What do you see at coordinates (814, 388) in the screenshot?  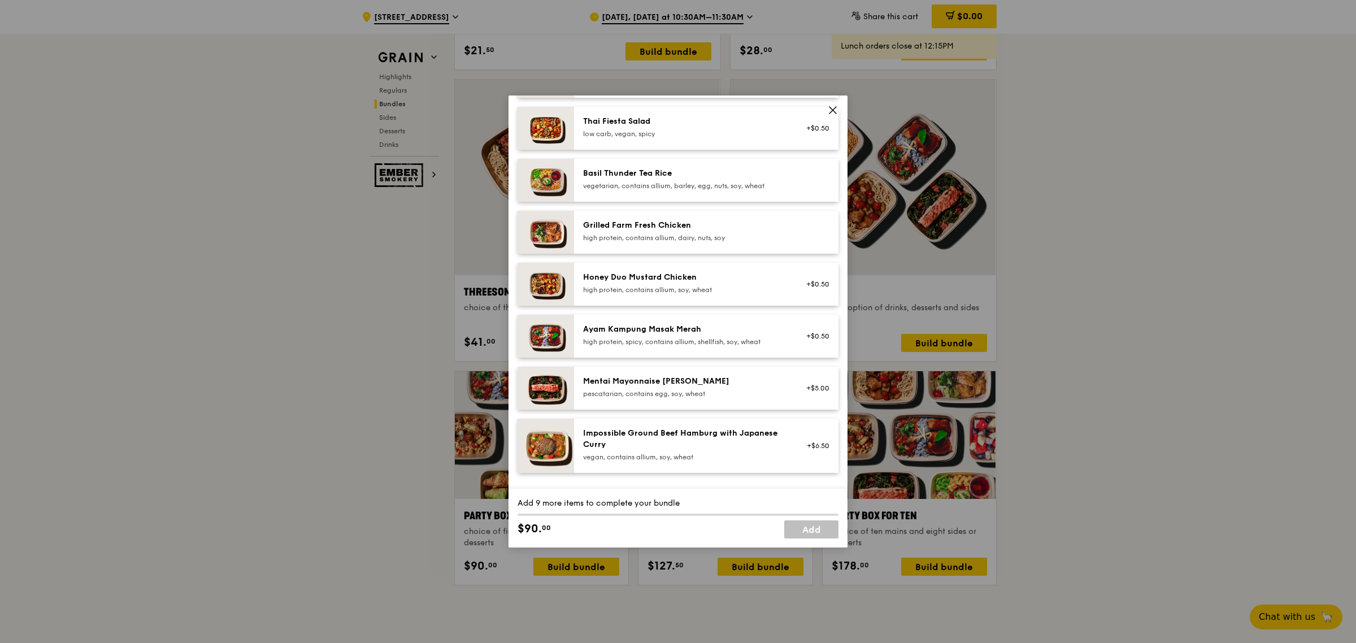 I see `div: +$5.00` at bounding box center [814, 388].